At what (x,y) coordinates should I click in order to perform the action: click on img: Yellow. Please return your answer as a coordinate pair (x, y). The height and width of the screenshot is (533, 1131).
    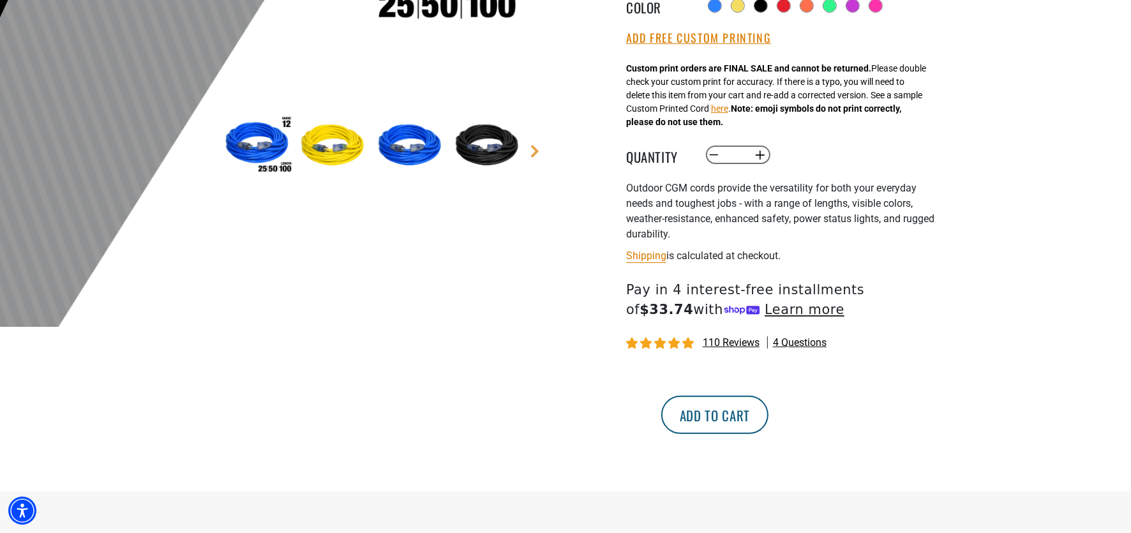
    Looking at the image, I should click on (334, 146).